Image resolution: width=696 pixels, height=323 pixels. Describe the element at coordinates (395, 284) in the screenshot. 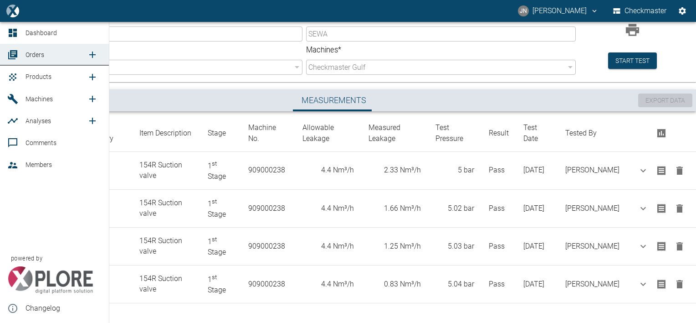

I see `td: 0.83 Nm³/h` at that location.